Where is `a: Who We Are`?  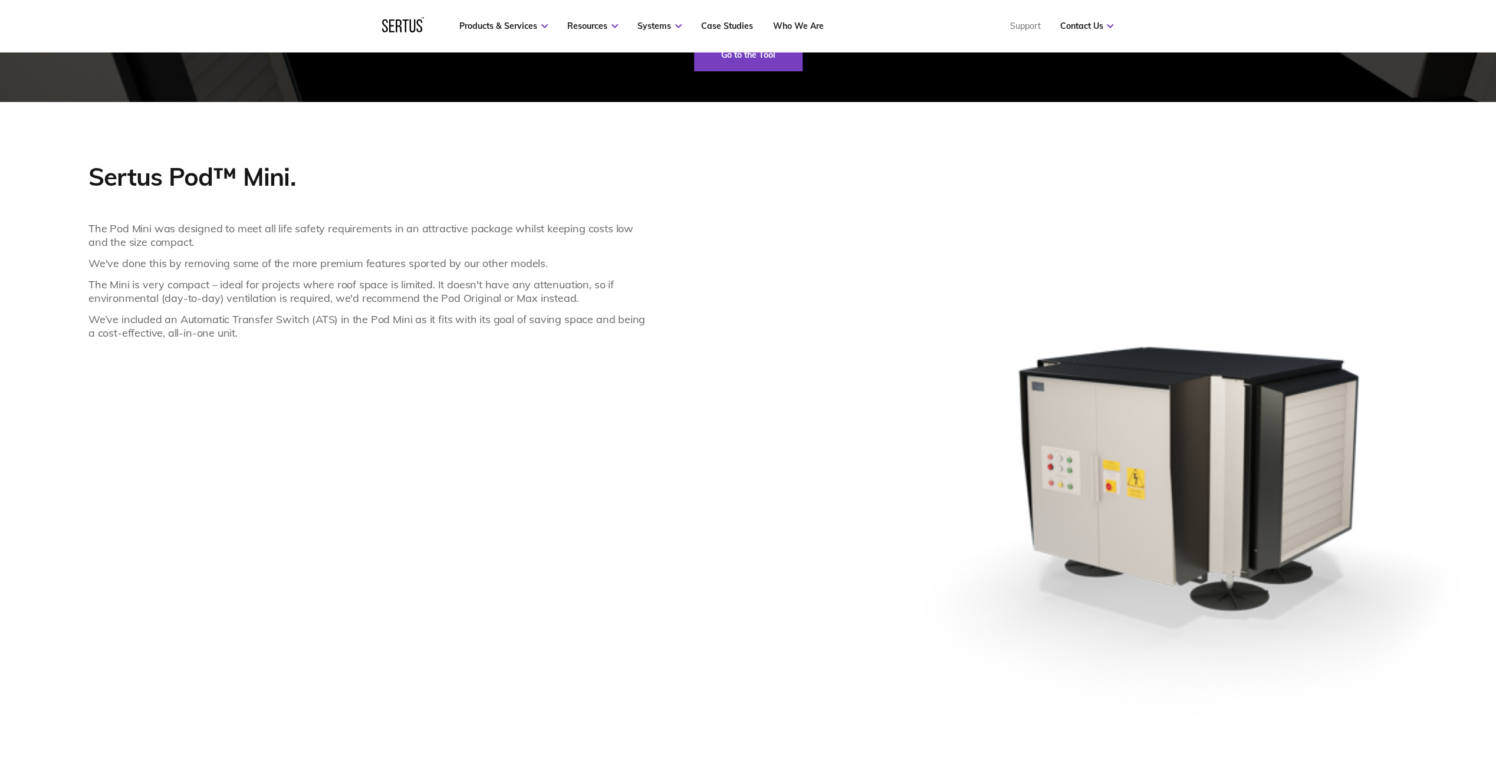 a: Who We Are is located at coordinates (798, 26).